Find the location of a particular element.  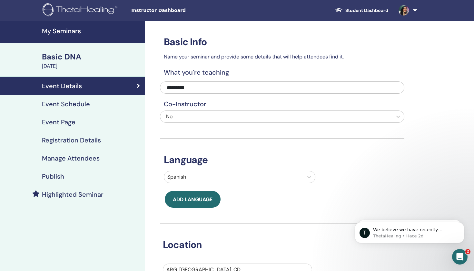

div: Basic DNA is located at coordinates (92, 57).